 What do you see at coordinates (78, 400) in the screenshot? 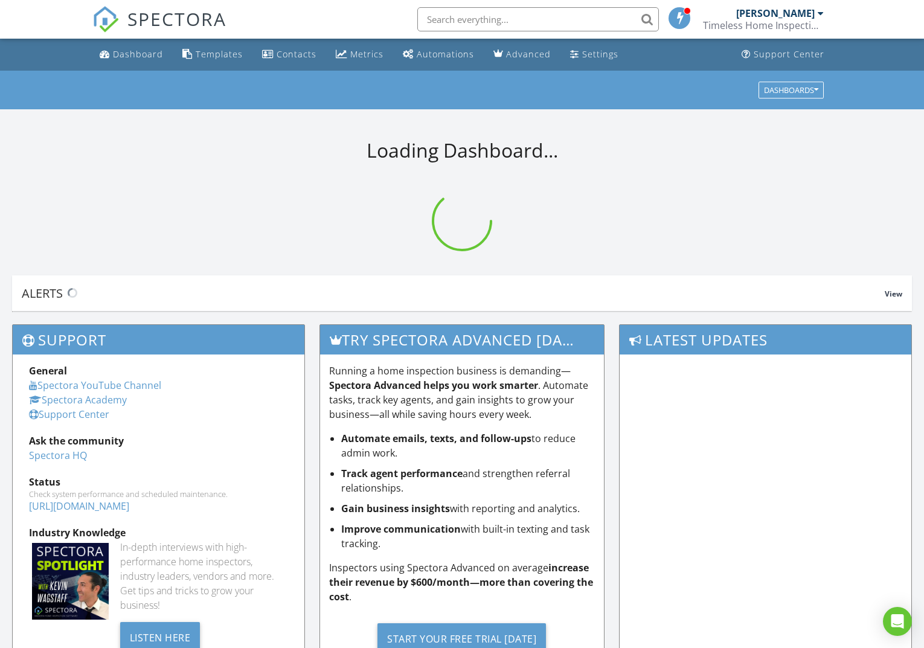
I see `a: Spectora Academy` at bounding box center [78, 400].